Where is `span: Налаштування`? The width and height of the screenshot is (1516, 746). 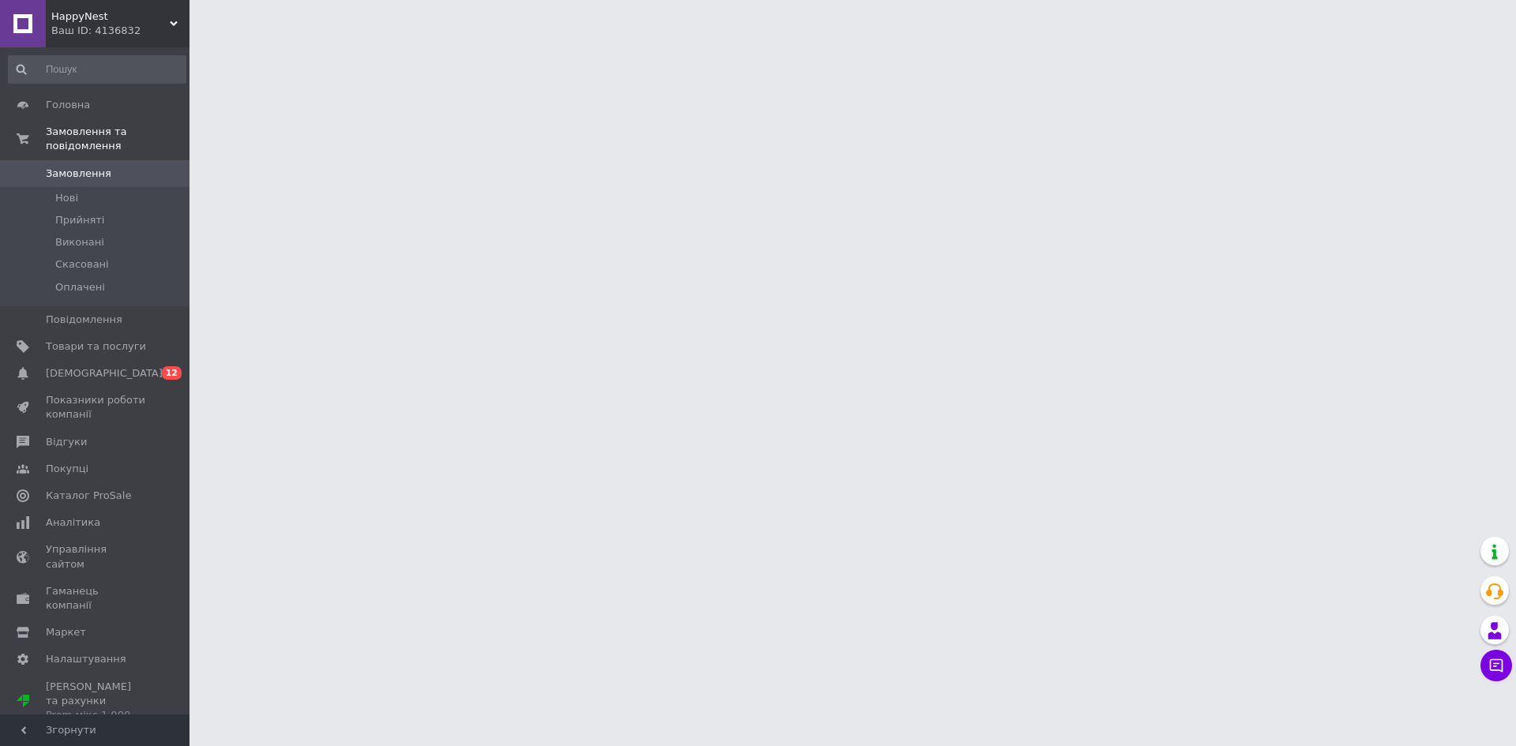
span: Налаштування is located at coordinates (86, 659).